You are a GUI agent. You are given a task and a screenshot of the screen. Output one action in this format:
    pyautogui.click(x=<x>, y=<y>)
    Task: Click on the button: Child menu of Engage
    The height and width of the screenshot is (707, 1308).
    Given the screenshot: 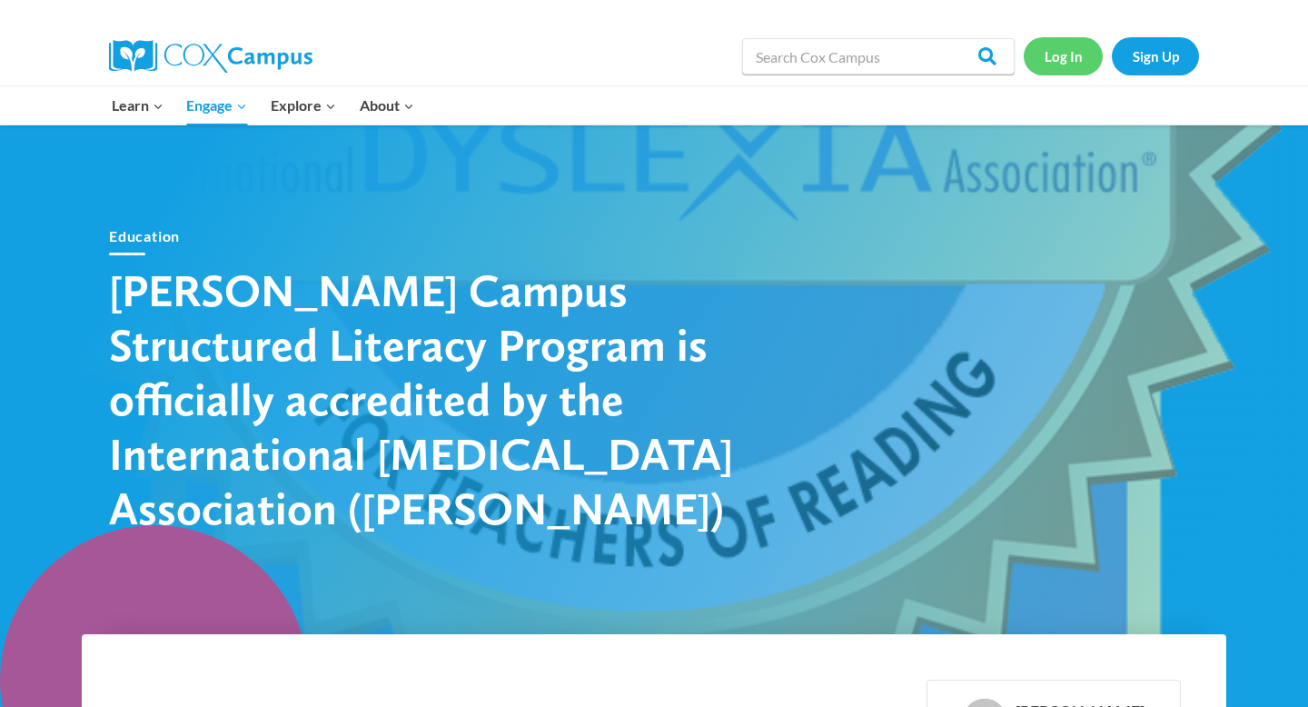 What is the action you would take?
    pyautogui.click(x=217, y=105)
    